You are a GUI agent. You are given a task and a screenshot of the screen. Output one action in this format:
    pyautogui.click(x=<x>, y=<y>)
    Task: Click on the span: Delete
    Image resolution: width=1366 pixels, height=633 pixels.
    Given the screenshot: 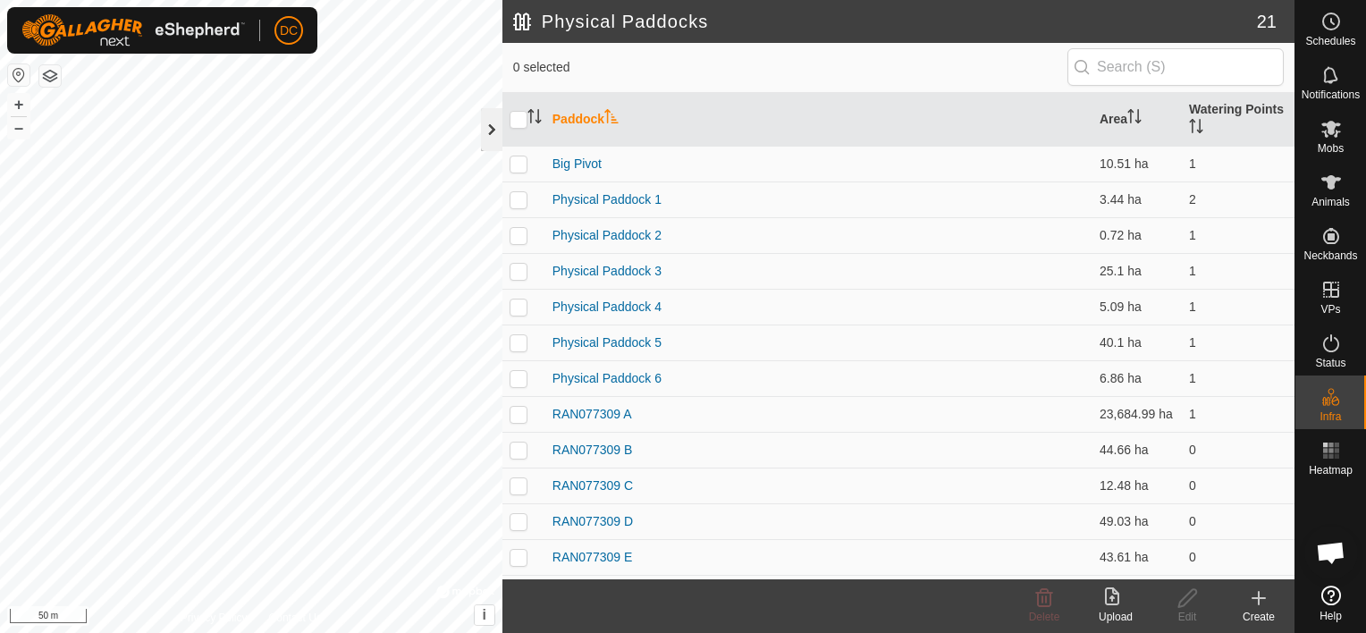 What is the action you would take?
    pyautogui.click(x=1044, y=617)
    